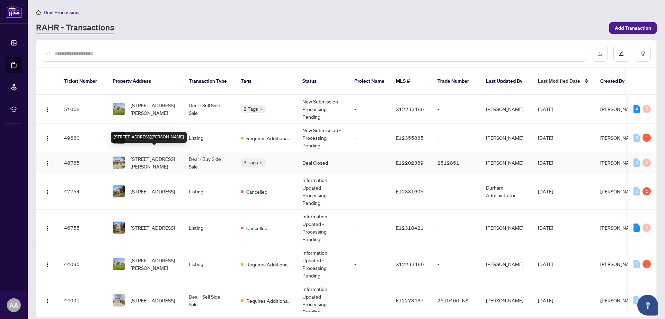 The height and width of the screenshot is (319, 665). What do you see at coordinates (456, 300) in the screenshot?
I see `td: 2510400- NS` at bounding box center [456, 300].